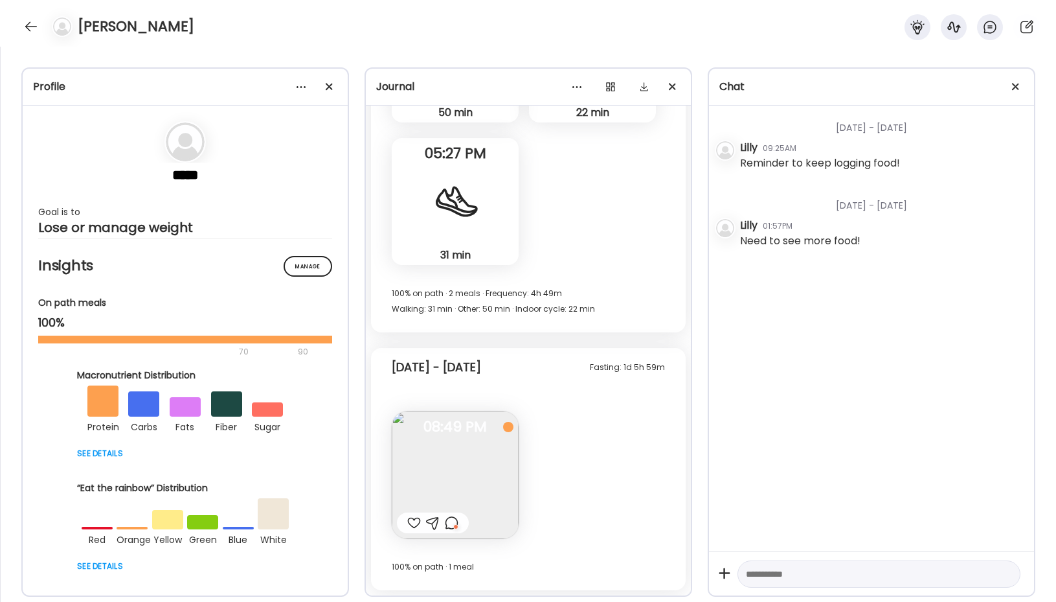 Image resolution: width=1056 pixels, height=602 pixels. I want to click on div: fats, so click(185, 426).